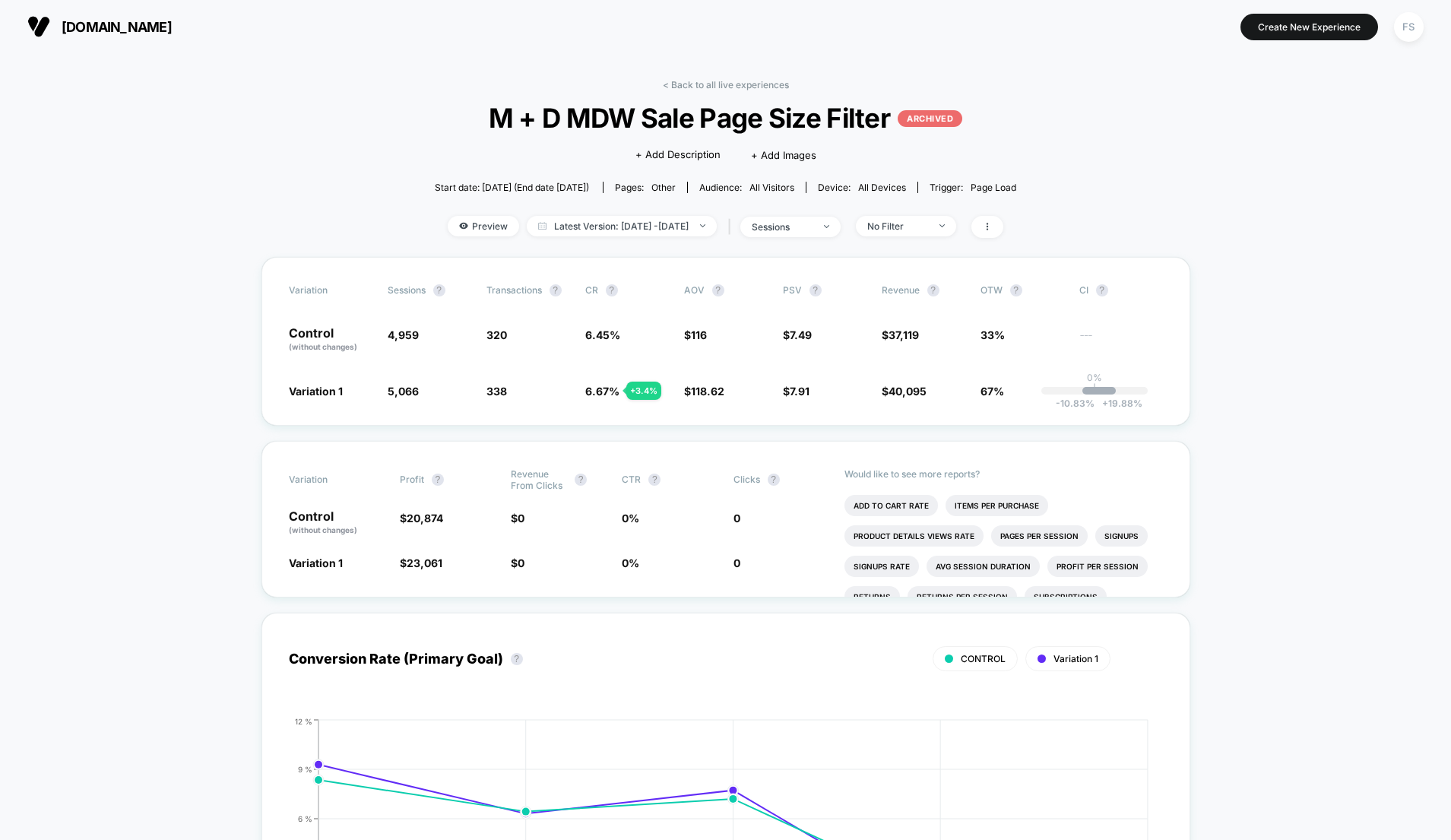  I want to click on span: 19.88 %, so click(1118, 403).